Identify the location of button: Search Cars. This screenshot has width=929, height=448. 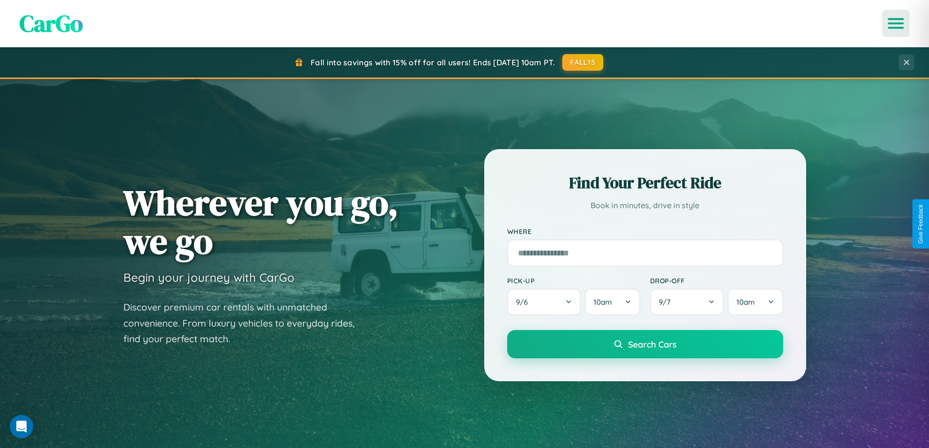
(645, 344).